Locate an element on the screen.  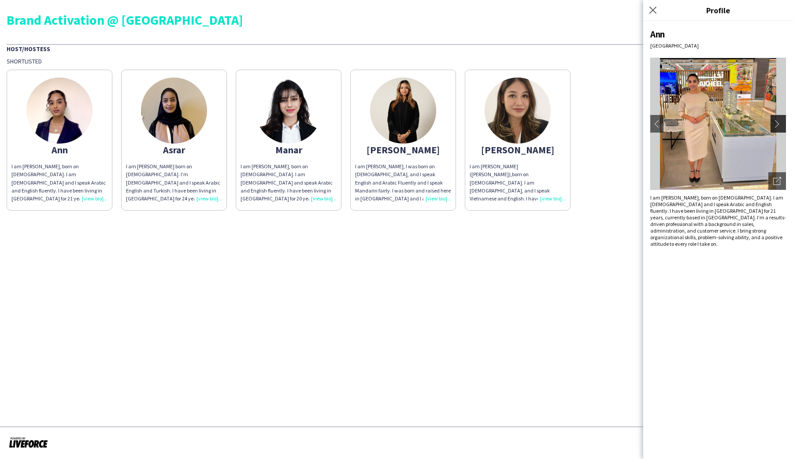
div: Manar is located at coordinates (288, 150).